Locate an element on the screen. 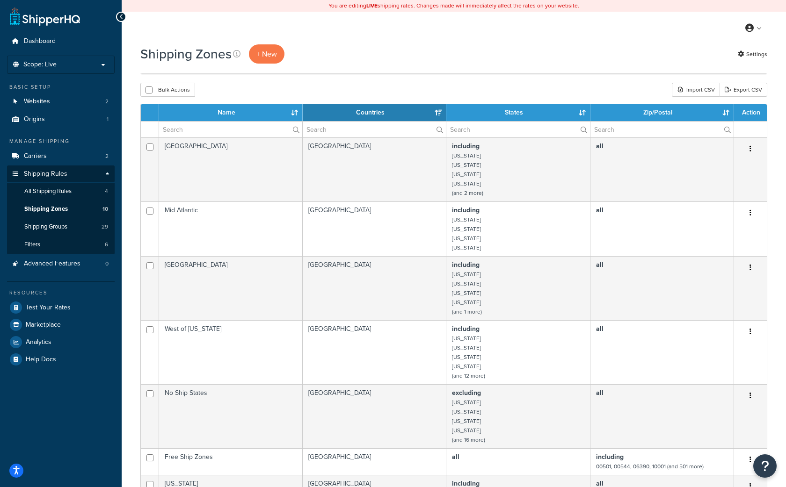 The height and width of the screenshot is (487, 786). a: All Shipping Rules 4 is located at coordinates (61, 191).